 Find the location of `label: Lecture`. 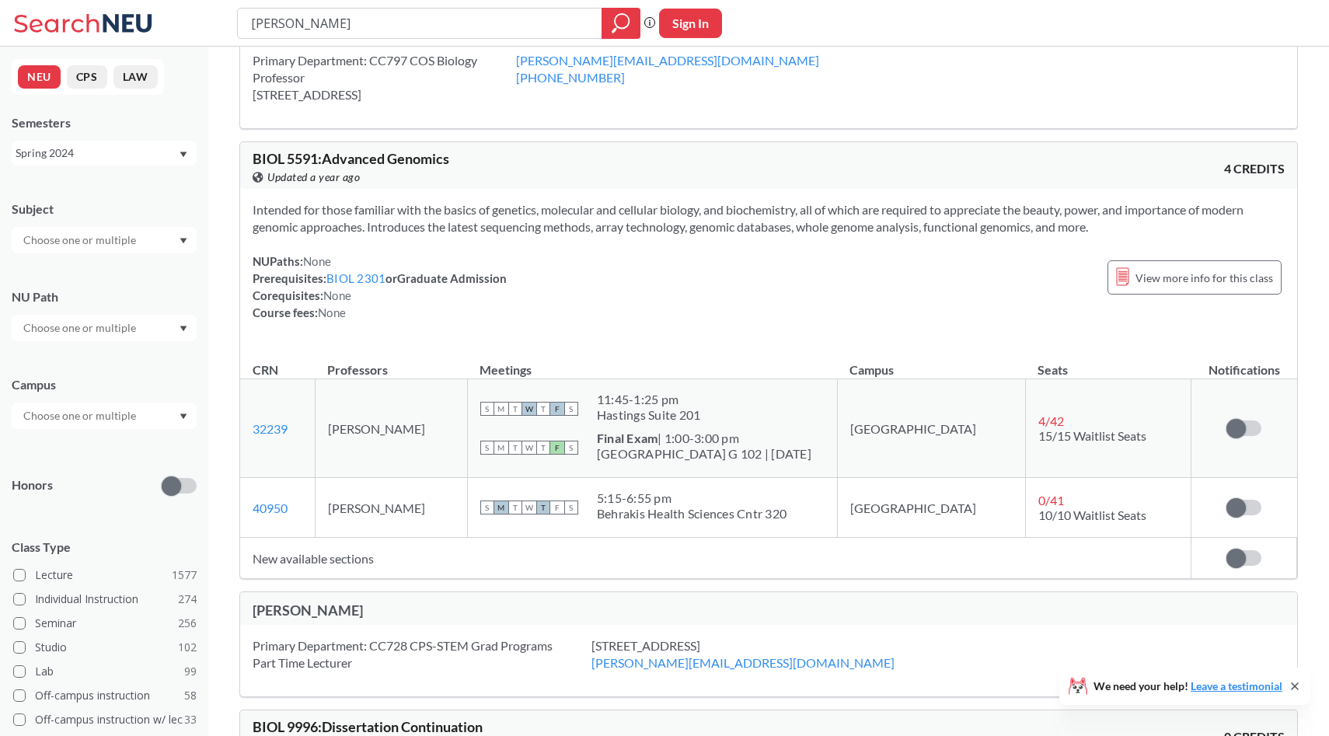

label: Lecture is located at coordinates (105, 575).